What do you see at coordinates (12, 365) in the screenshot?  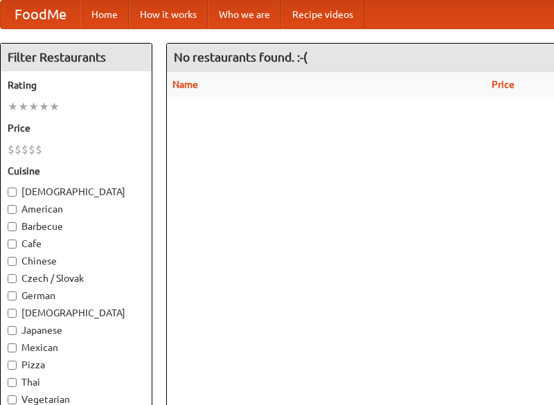 I see `input: Pizza` at bounding box center [12, 365].